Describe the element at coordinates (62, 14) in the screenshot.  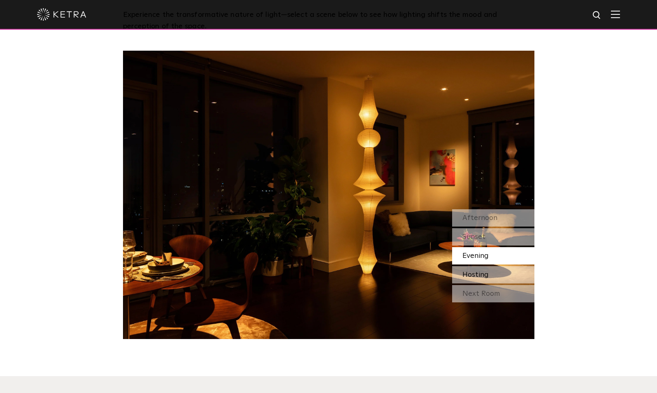
I see `img: ketra-logo-2019-white` at that location.